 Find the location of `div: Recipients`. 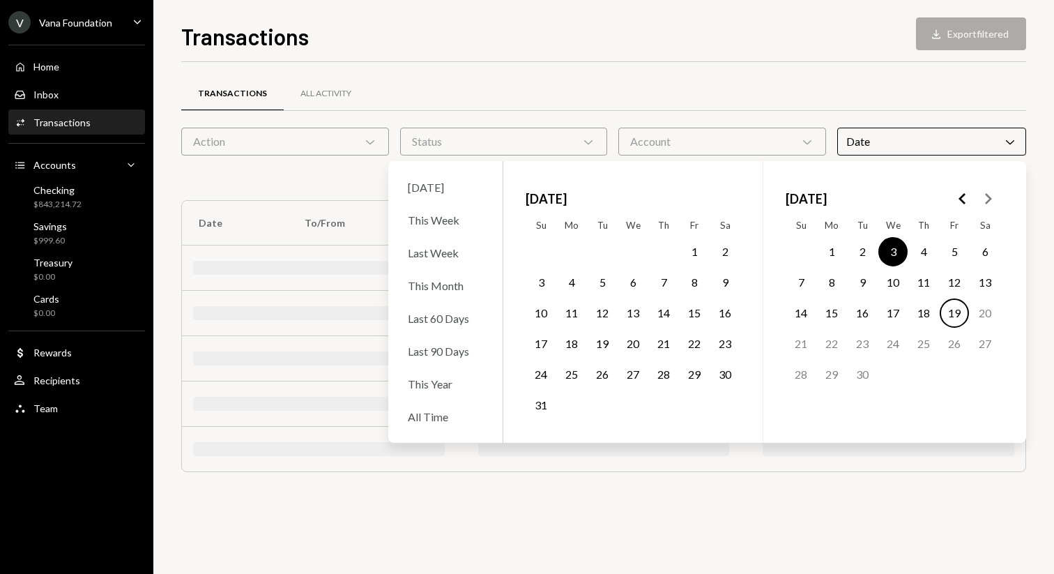

div: Recipients is located at coordinates (56, 380).